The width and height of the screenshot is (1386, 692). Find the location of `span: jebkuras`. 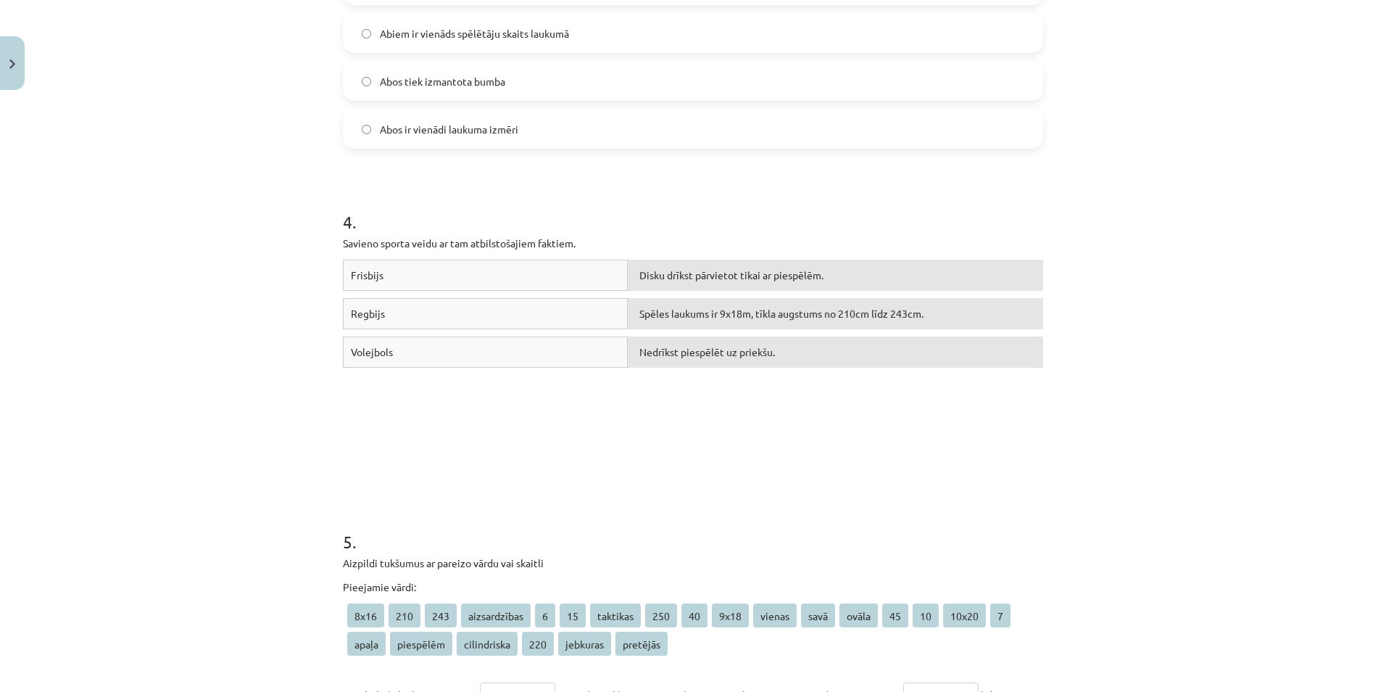

span: jebkuras is located at coordinates (584, 643).